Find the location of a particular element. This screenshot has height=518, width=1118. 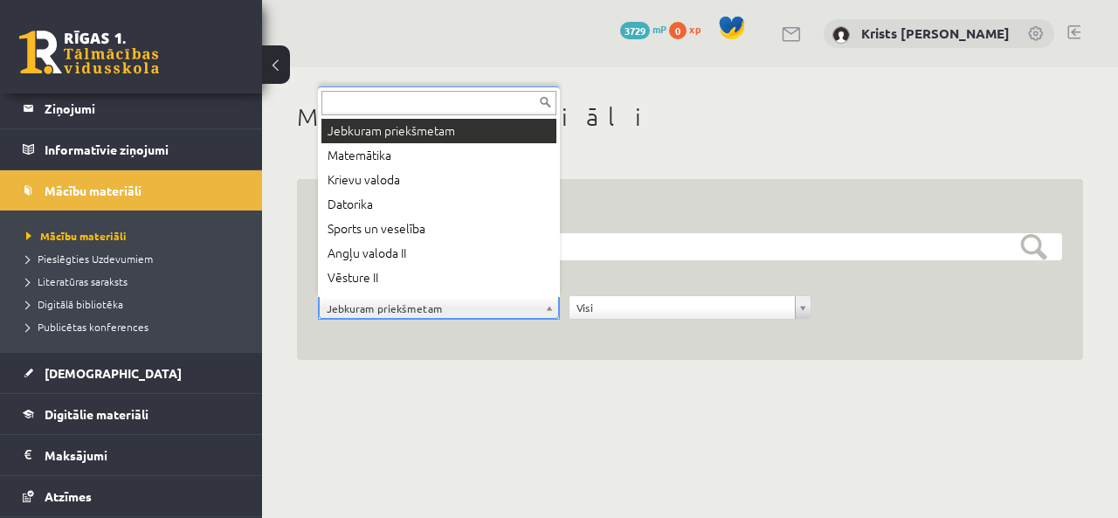

div: Jebkuram priekšmetam is located at coordinates (438, 131).